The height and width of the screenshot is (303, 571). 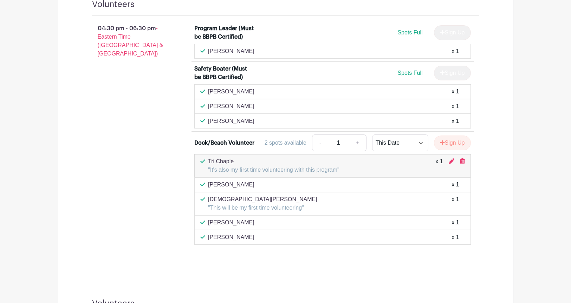 What do you see at coordinates (452, 143) in the screenshot?
I see `button: Sign Up` at bounding box center [452, 143].